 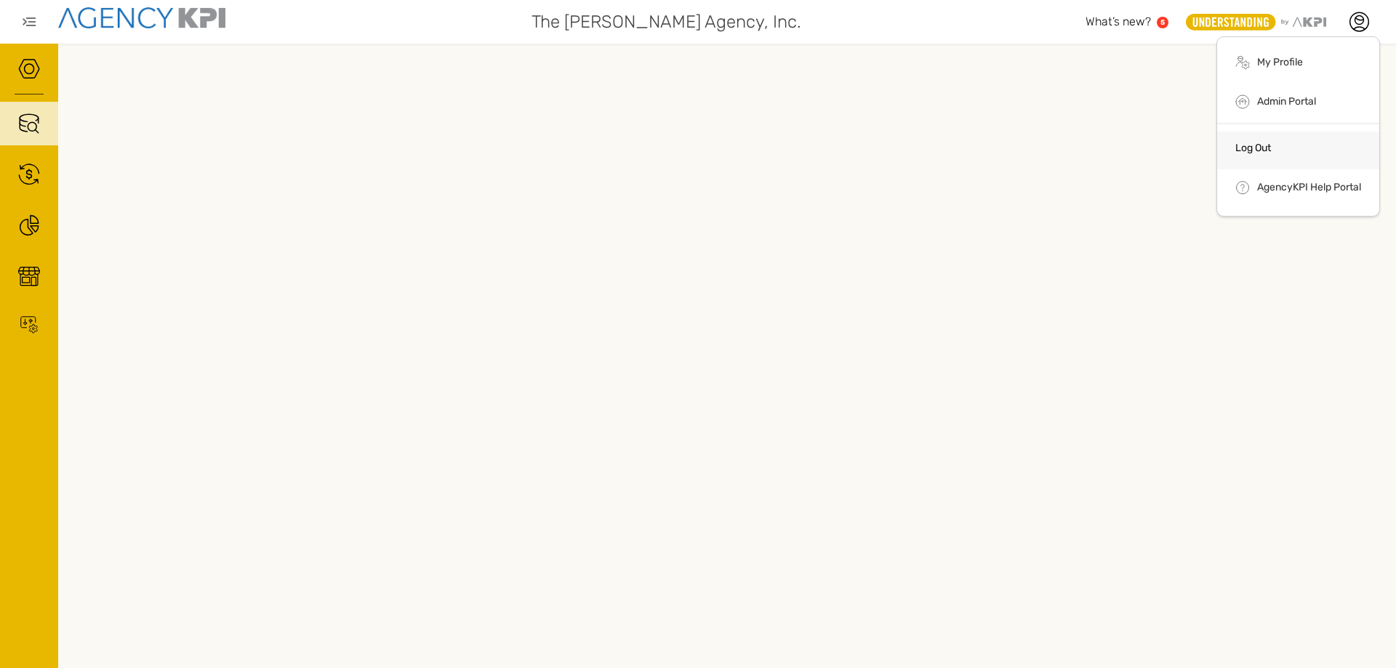 I want to click on a: My Profile, so click(x=1280, y=62).